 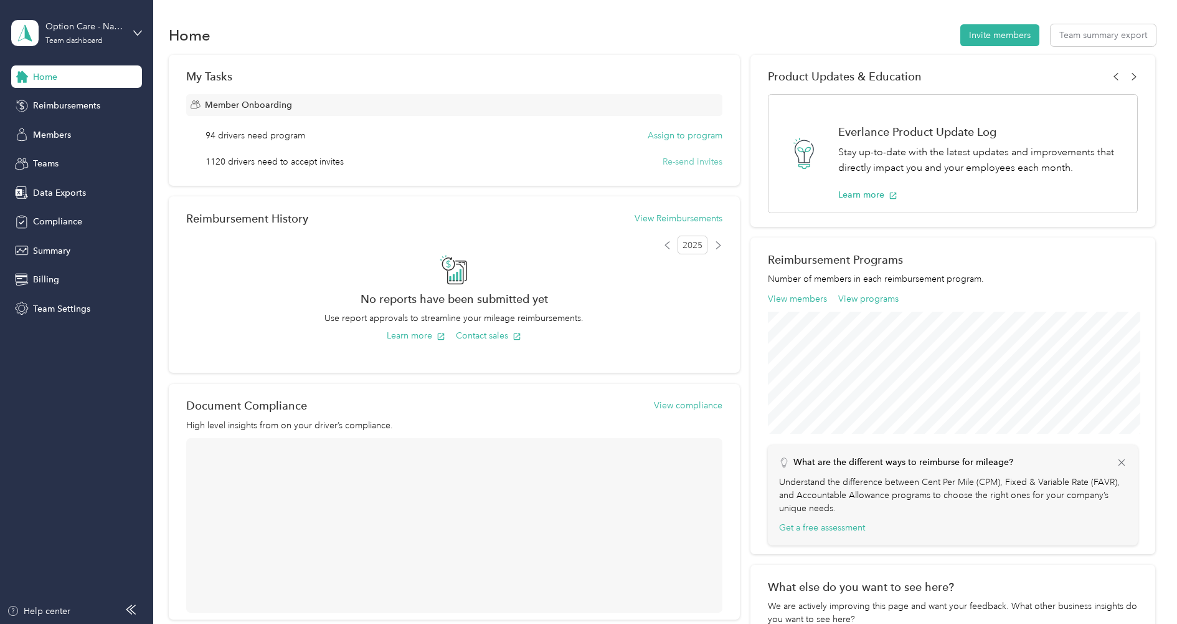 What do you see at coordinates (797, 298) in the screenshot?
I see `button: View members` at bounding box center [797, 298].